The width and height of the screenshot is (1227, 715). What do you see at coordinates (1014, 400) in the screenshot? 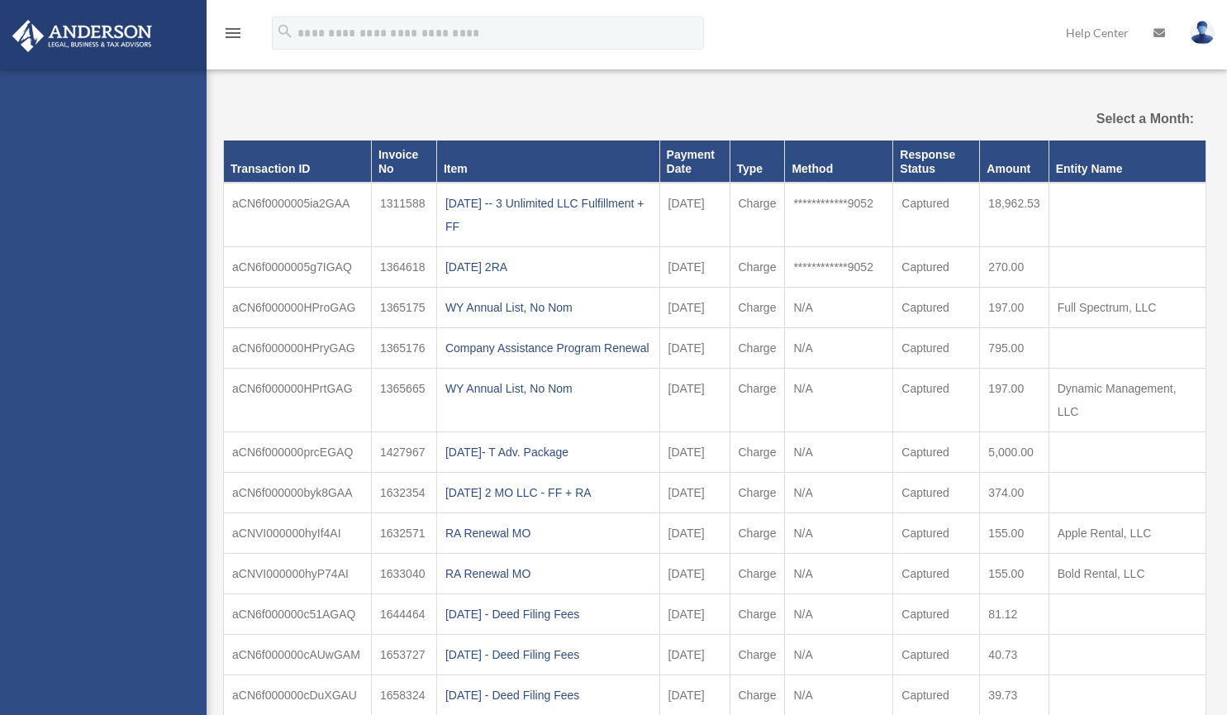
I see `td: 197.00` at bounding box center [1014, 400].